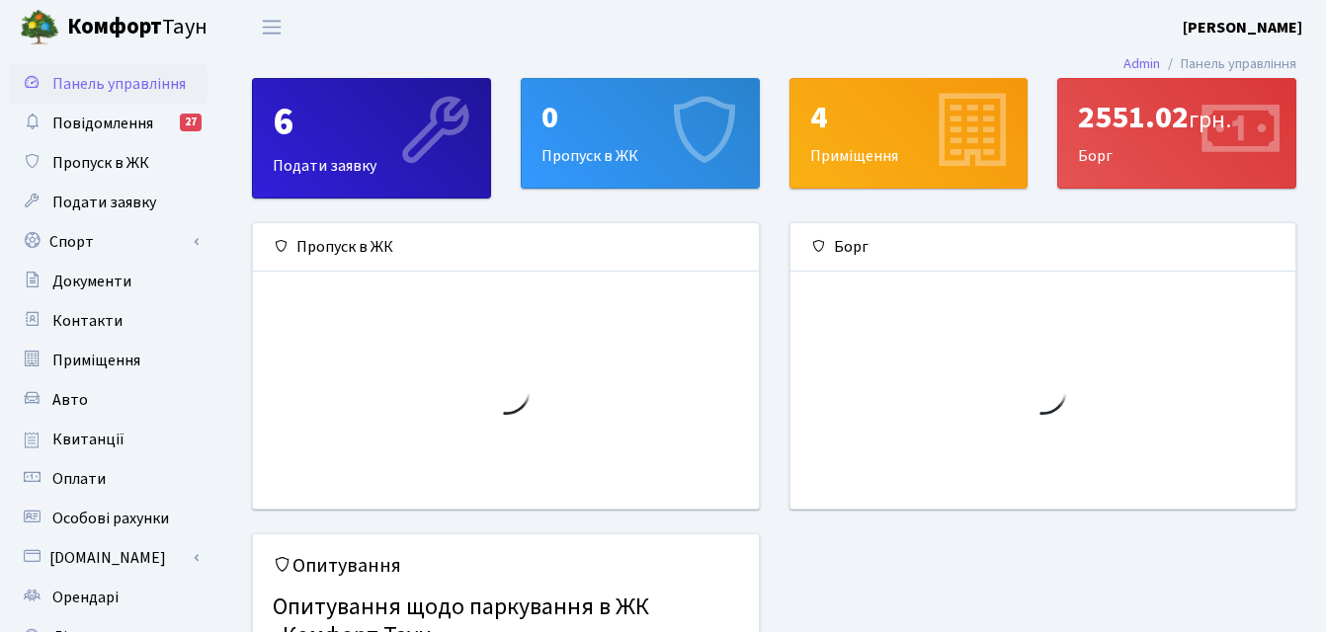 Image resolution: width=1326 pixels, height=632 pixels. What do you see at coordinates (109, 598) in the screenshot?
I see `a: Орендарі` at bounding box center [109, 598].